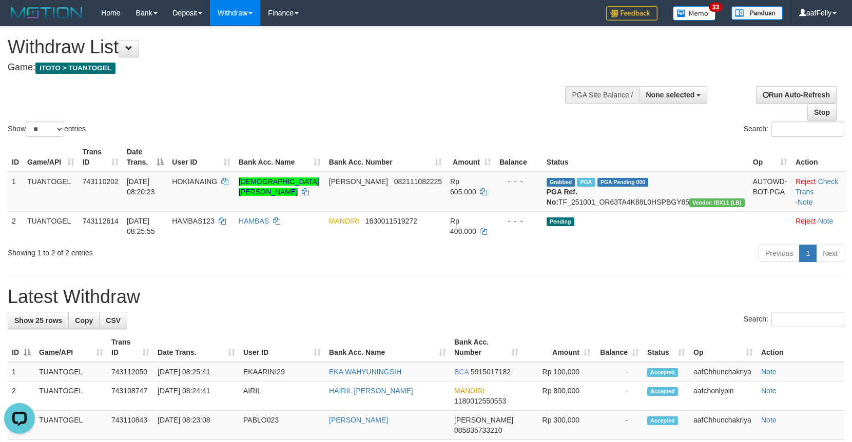 This screenshot has height=442, width=852. What do you see at coordinates (47, 129) in the screenshot?
I see `label: Show entries` at bounding box center [47, 129].